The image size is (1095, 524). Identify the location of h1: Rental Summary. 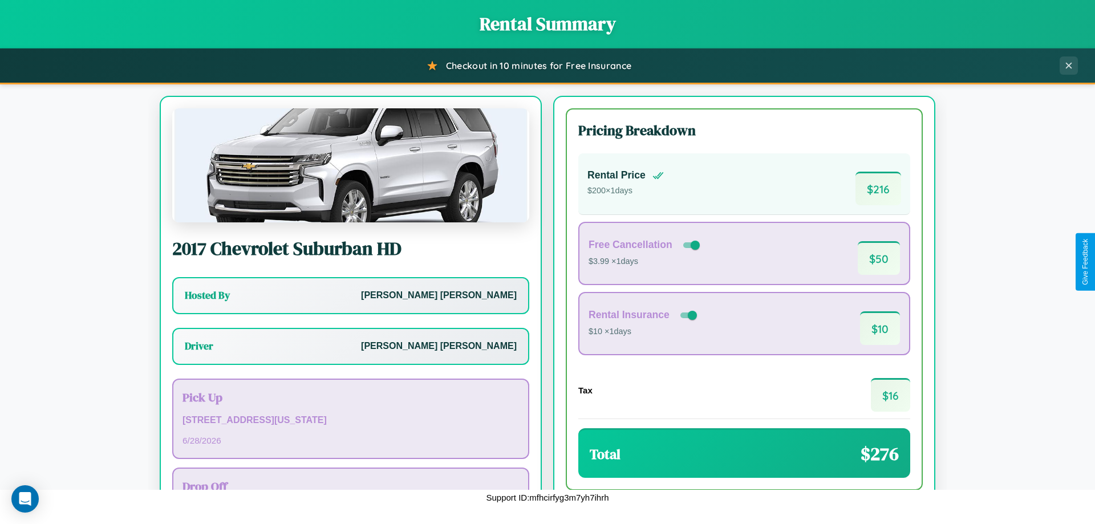
(548, 24).